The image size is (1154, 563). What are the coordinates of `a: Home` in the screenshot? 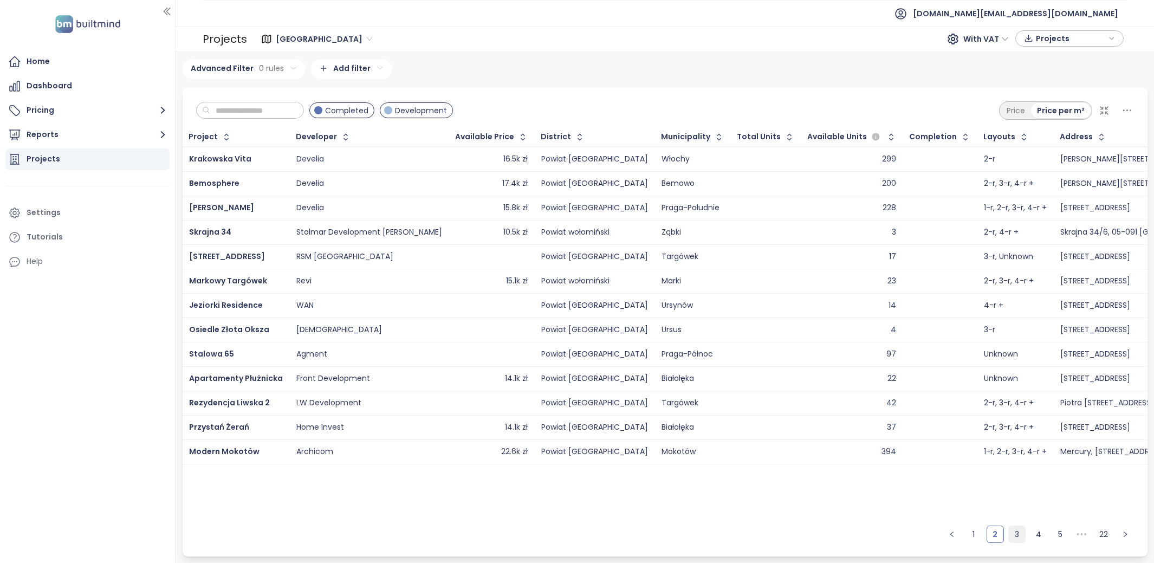 It's located at (87, 62).